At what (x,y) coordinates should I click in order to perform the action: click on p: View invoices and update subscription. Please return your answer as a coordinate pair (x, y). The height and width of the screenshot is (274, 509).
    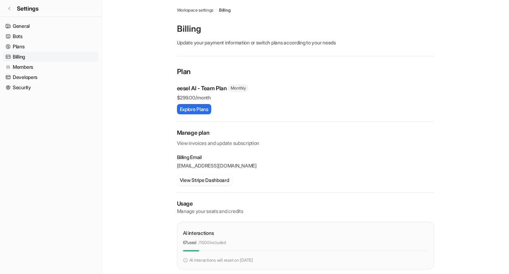
    Looking at the image, I should click on (305, 142).